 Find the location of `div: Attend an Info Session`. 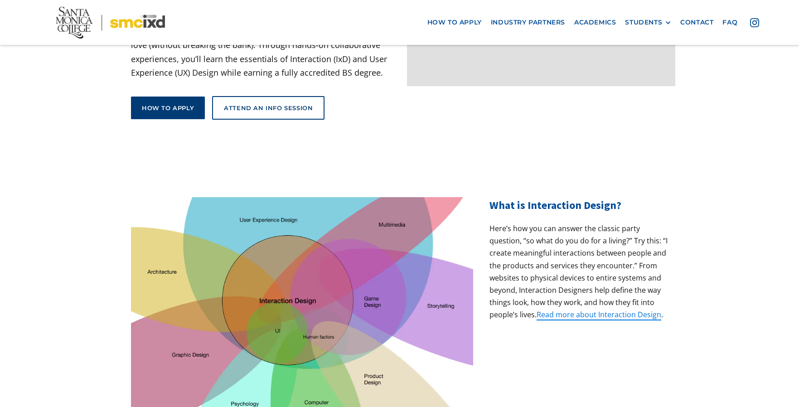

div: Attend an Info Session is located at coordinates (268, 108).